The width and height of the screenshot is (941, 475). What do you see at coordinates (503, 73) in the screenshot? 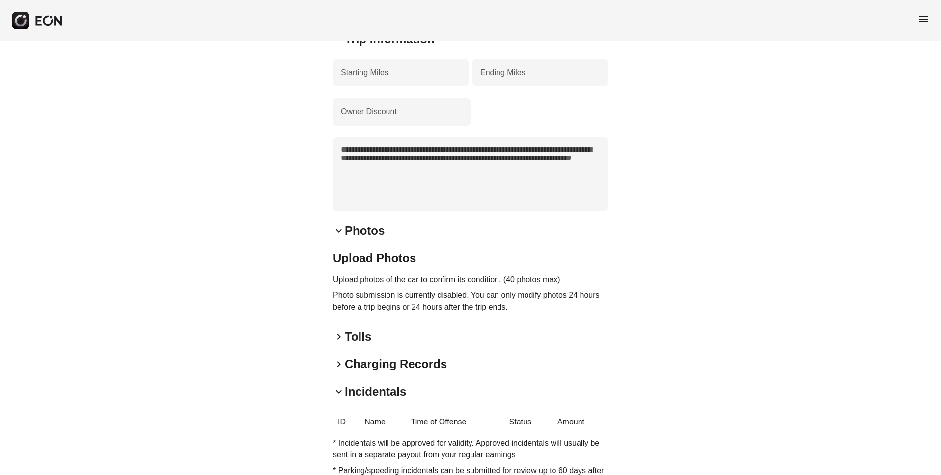
I see `label: Ending Miles` at bounding box center [503, 73].